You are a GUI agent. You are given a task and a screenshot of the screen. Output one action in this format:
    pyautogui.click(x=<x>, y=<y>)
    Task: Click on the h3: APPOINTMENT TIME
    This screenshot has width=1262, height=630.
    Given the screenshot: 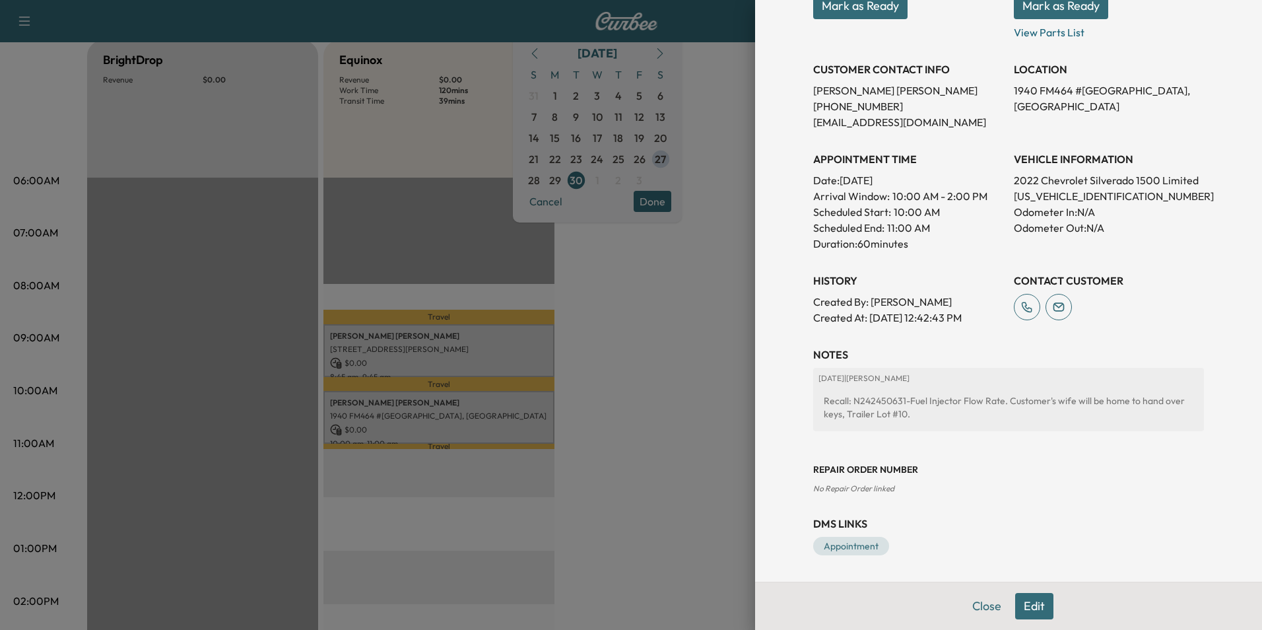 What is the action you would take?
    pyautogui.click(x=909, y=159)
    